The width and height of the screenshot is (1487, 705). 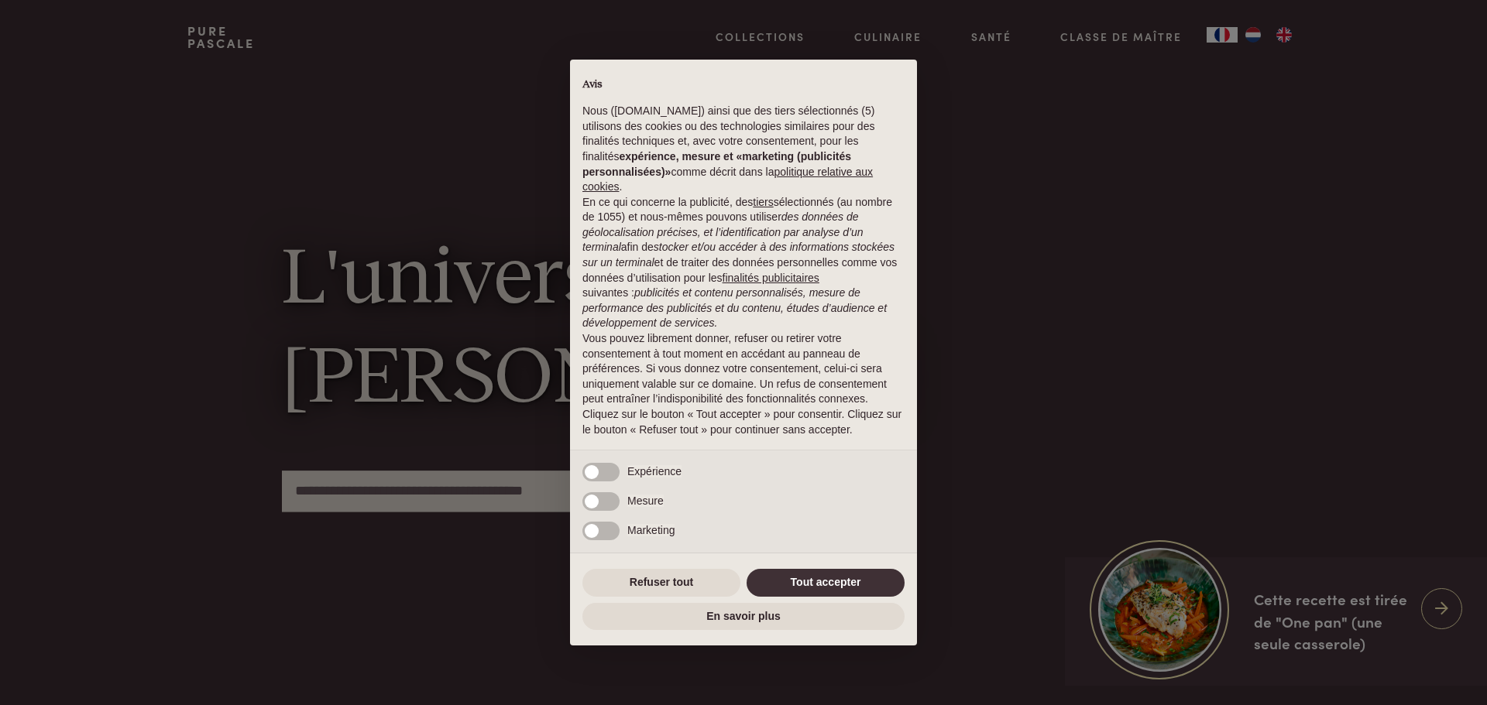 What do you see at coordinates (716, 164) in the screenshot?
I see `strong: expérience, mesure et «marketing (publicités personnalisées)»` at bounding box center [716, 164].